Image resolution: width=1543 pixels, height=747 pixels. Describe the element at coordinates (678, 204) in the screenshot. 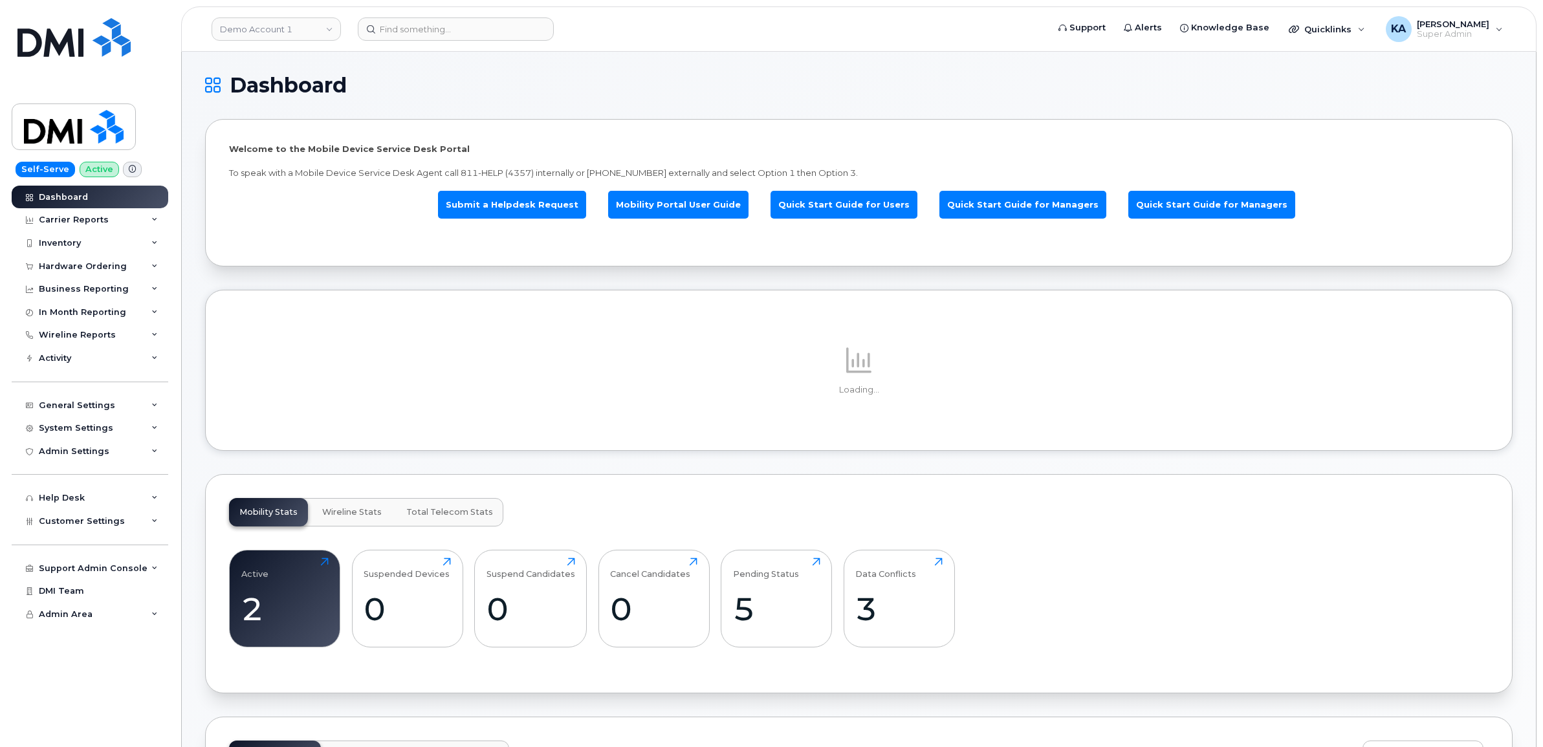

I see `a: Mobility Portal User Guide` at that location.